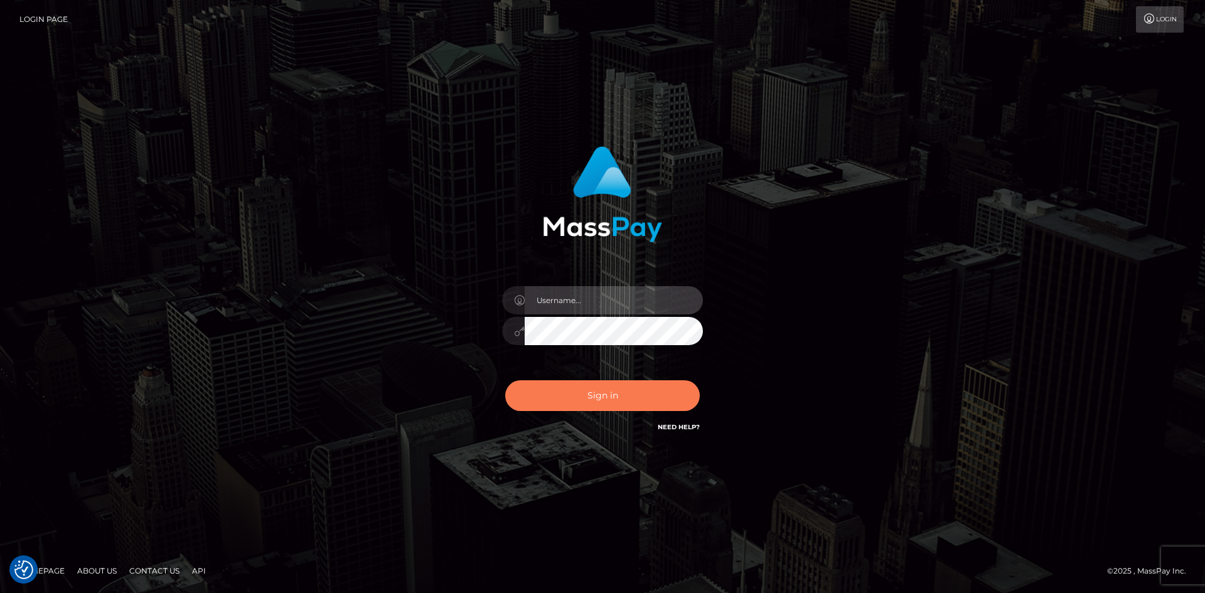 Image resolution: width=1205 pixels, height=593 pixels. Describe the element at coordinates (97, 571) in the screenshot. I see `a: About Us` at that location.